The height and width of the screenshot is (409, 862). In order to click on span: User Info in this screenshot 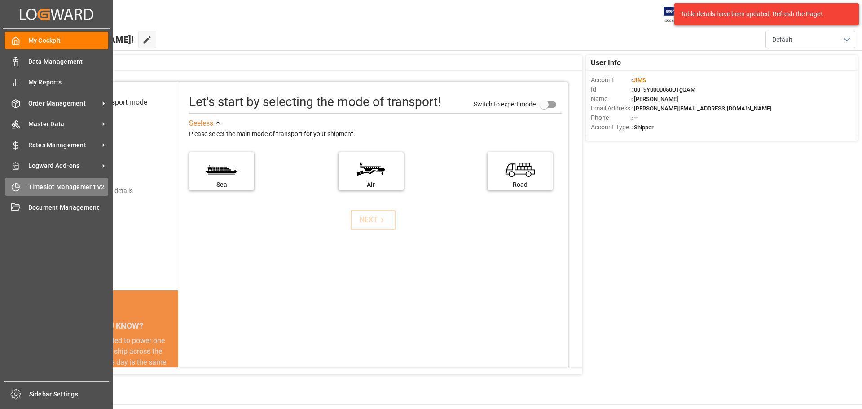, I will do `click(605, 63)`.